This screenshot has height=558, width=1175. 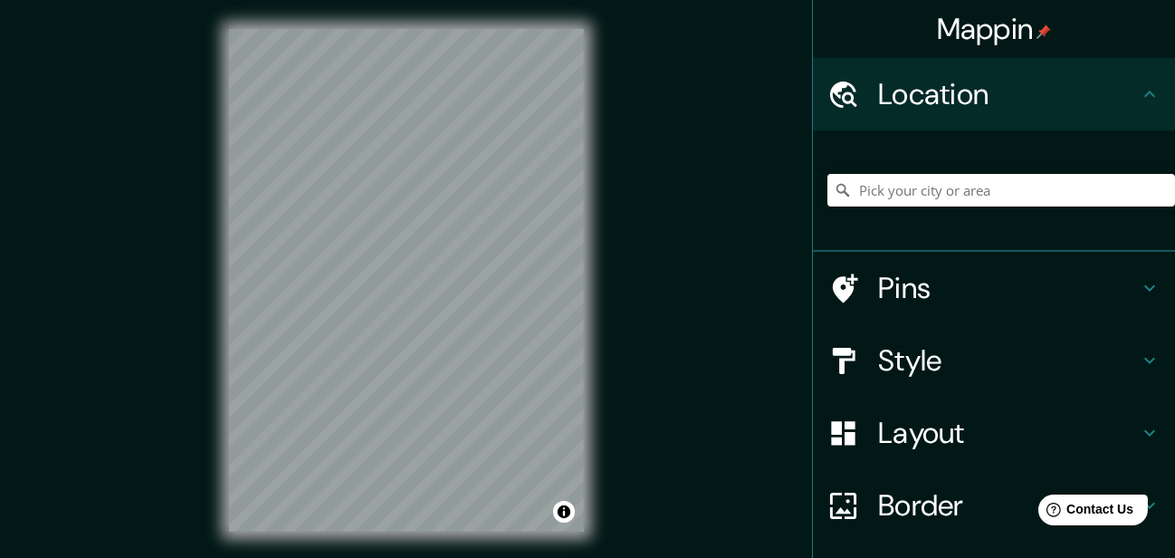 What do you see at coordinates (406, 280) in the screenshot?
I see `canvas: Map` at bounding box center [406, 280].